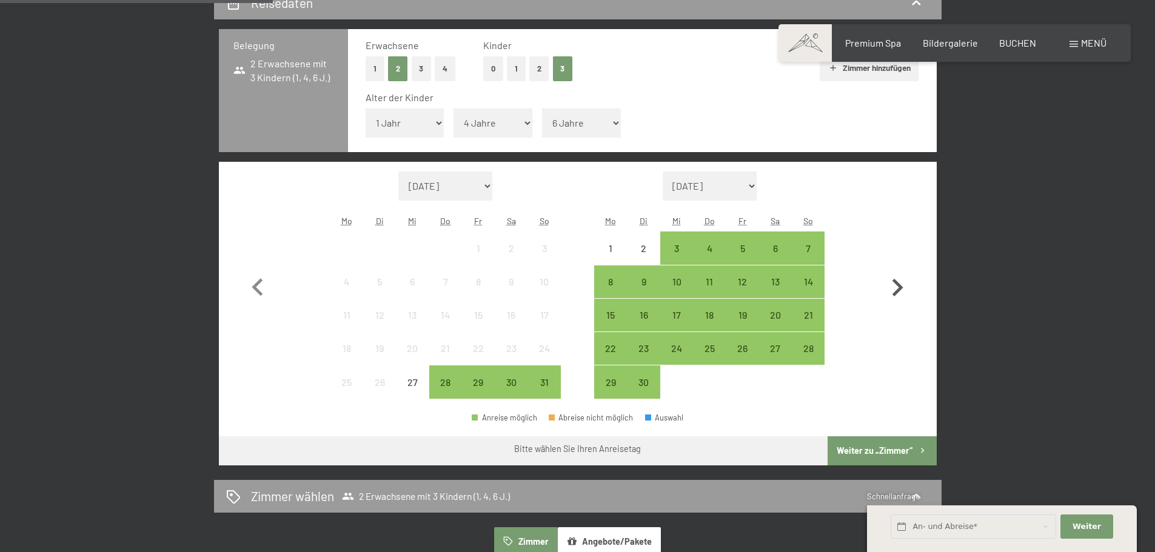 This screenshot has height=552, width=1155. Describe the element at coordinates (446, 315) in the screenshot. I see `div: Thu Aug 14 2025` at that location.